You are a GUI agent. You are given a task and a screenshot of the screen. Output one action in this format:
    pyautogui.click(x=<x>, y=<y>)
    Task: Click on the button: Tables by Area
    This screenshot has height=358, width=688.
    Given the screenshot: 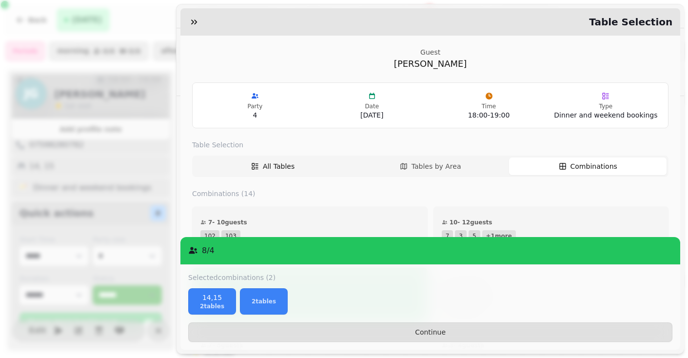 What is the action you would take?
    pyautogui.click(x=430, y=166)
    